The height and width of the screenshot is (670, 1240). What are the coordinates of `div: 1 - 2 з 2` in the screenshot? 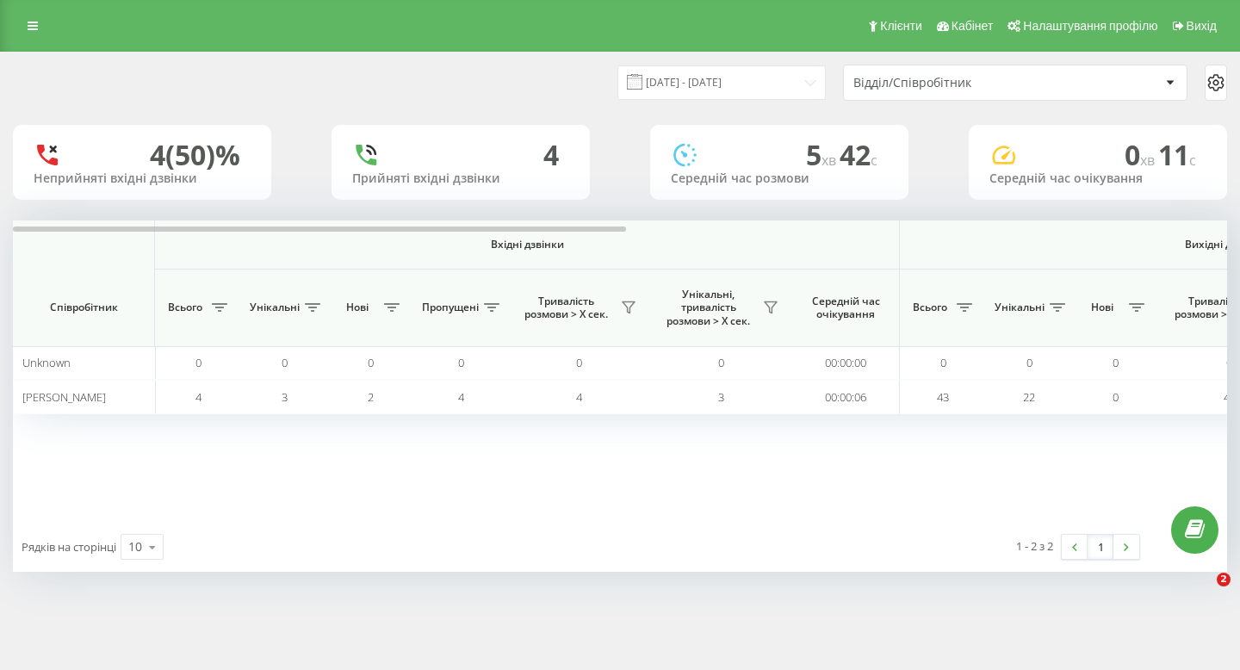 It's located at (1035, 546).